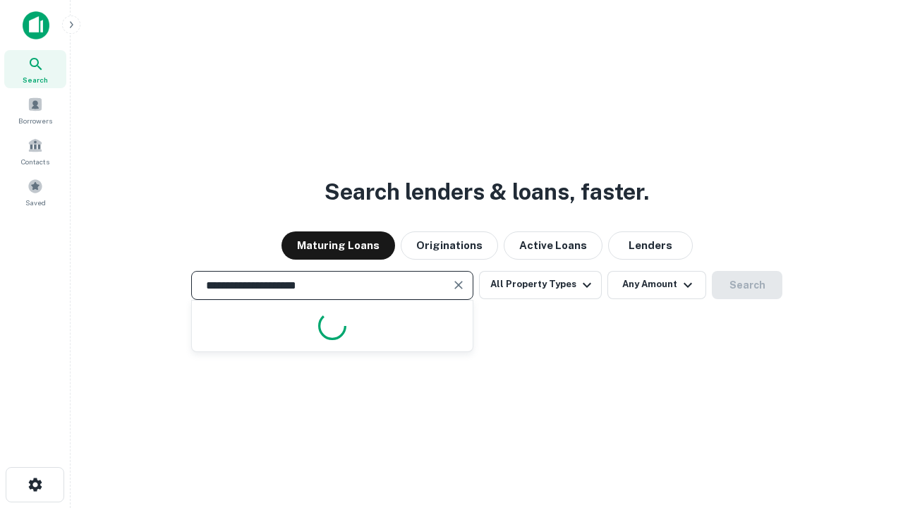 The width and height of the screenshot is (903, 508). What do you see at coordinates (35, 80) in the screenshot?
I see `span: Search` at bounding box center [35, 80].